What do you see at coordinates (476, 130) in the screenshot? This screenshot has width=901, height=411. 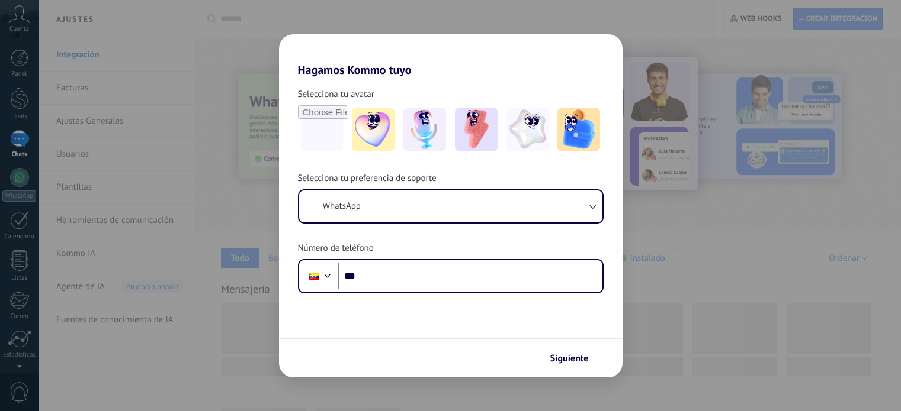 I see `img: -3.jpeg` at bounding box center [476, 130].